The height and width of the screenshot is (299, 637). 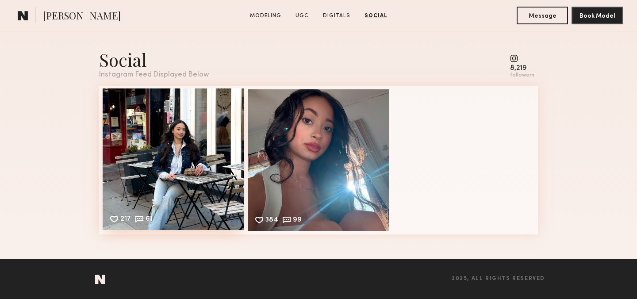 What do you see at coordinates (522, 68) in the screenshot?
I see `div: 8,219` at bounding box center [522, 68].